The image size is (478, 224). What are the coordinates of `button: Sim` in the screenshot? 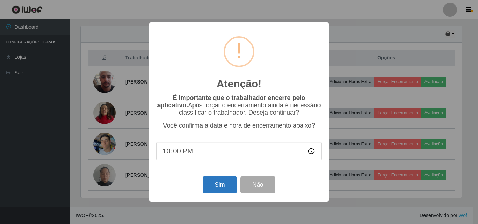 It's located at (219, 185).